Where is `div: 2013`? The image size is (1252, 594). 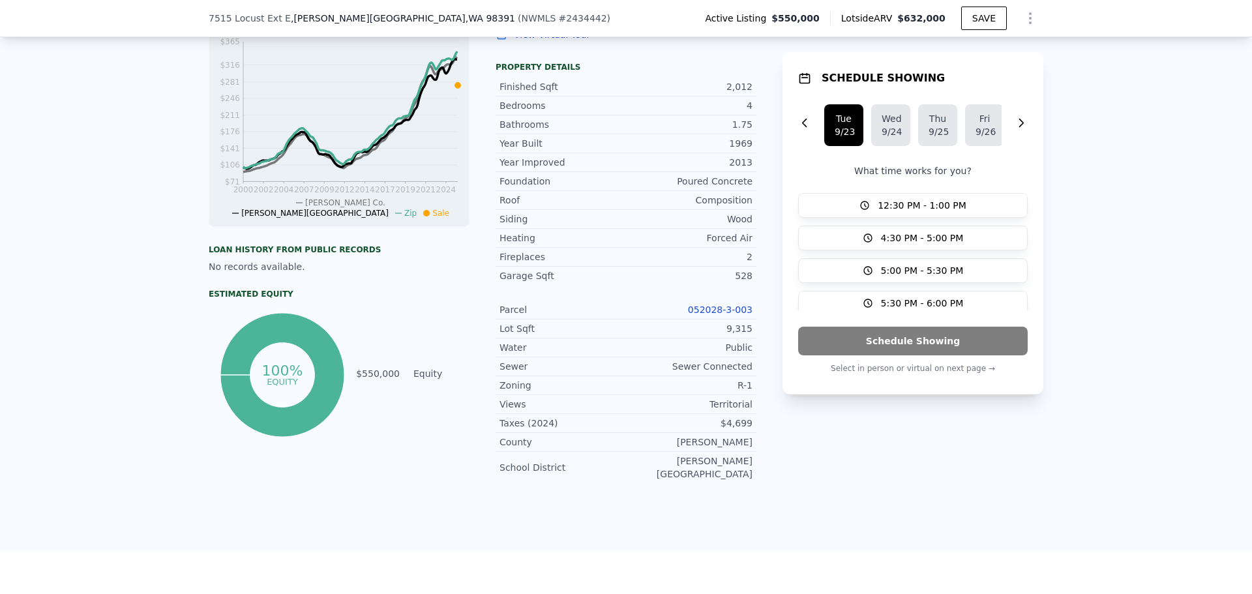 div: 2013 is located at coordinates (689, 162).